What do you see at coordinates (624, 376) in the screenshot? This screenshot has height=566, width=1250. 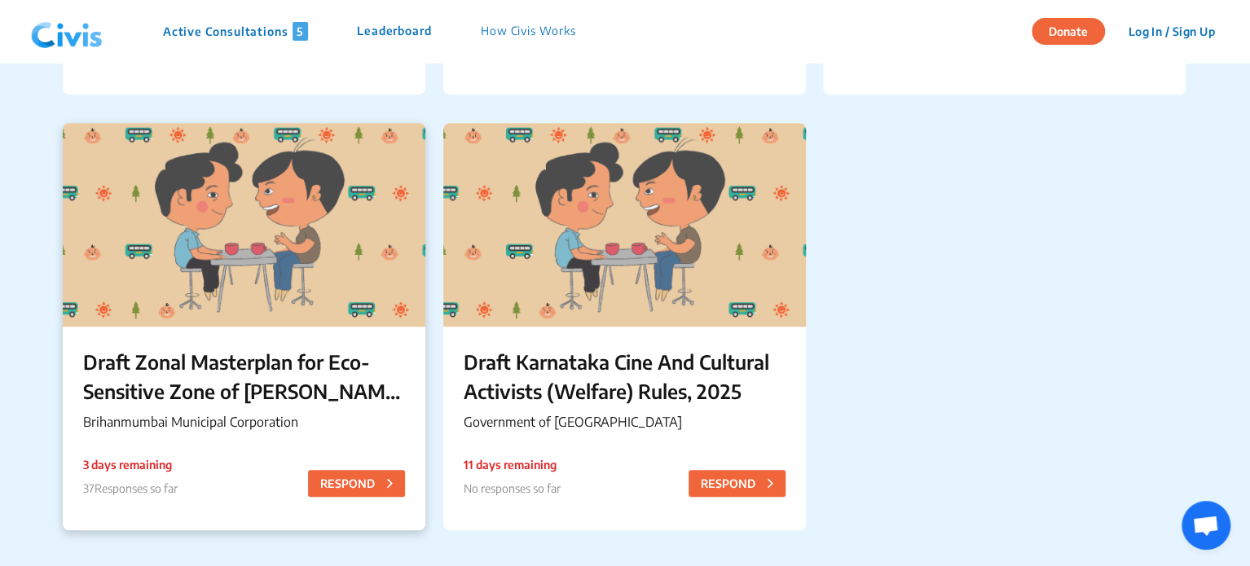 I see `p: Draft Karnataka Cine And Cultural Activists (Welfare) Rules, 2025` at bounding box center [624, 376].